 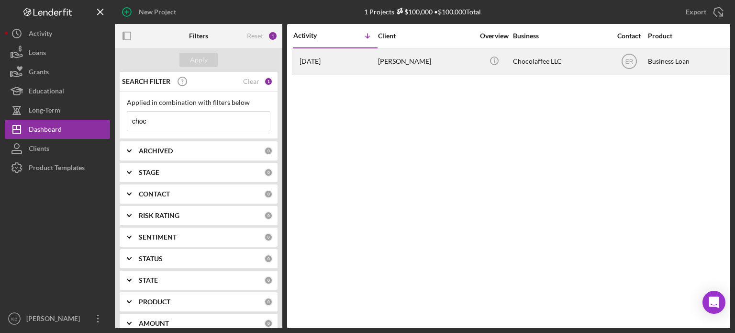 I want to click on b: PRODUCT, so click(x=155, y=301).